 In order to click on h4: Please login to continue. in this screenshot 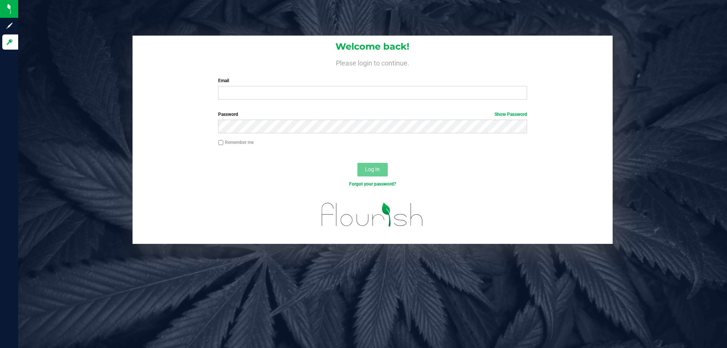, I will do `click(372, 62)`.